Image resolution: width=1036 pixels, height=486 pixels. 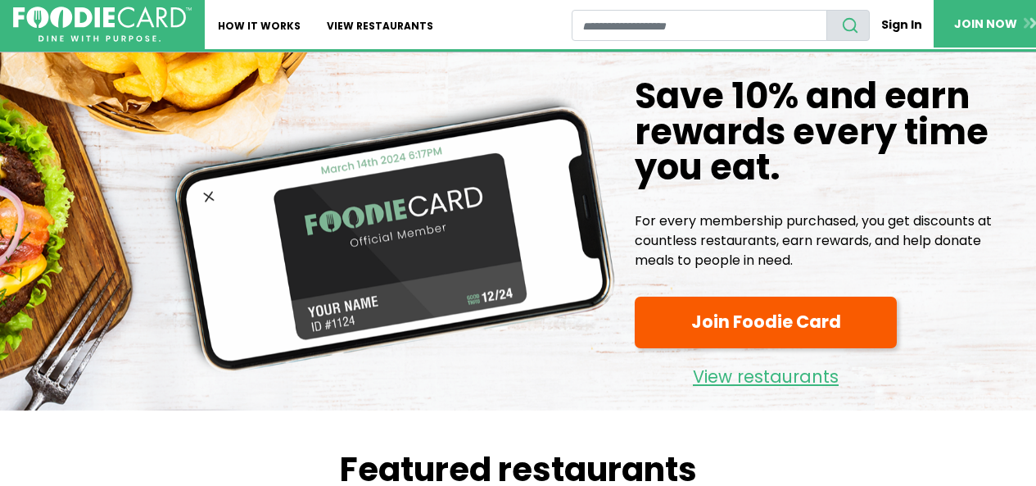 I want to click on img: FoodieCard; Eat, Drink, Save, Donate, so click(x=102, y=25).